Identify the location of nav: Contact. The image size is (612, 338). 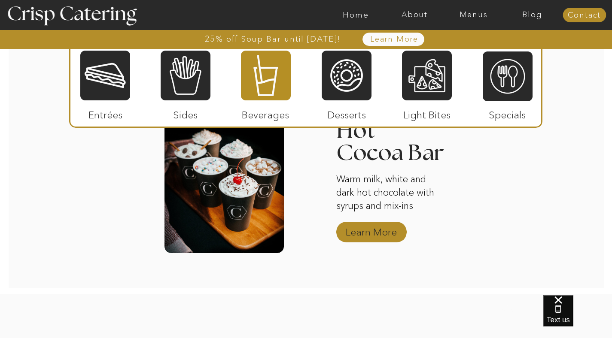
(584, 15).